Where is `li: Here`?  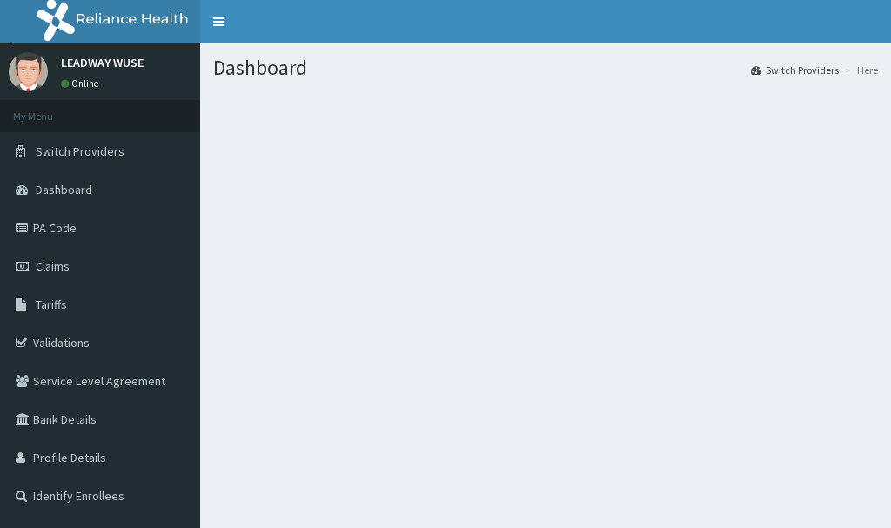
li: Here is located at coordinates (859, 70).